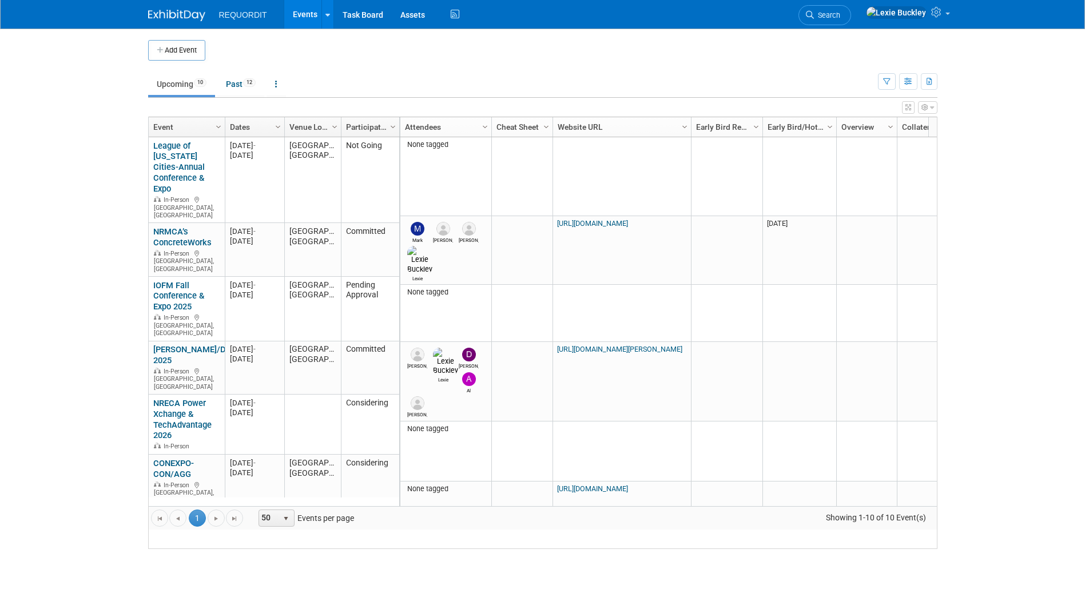 The image size is (1085, 597). Describe the element at coordinates (468, 239) in the screenshot. I see `div: Bret Forster` at that location.